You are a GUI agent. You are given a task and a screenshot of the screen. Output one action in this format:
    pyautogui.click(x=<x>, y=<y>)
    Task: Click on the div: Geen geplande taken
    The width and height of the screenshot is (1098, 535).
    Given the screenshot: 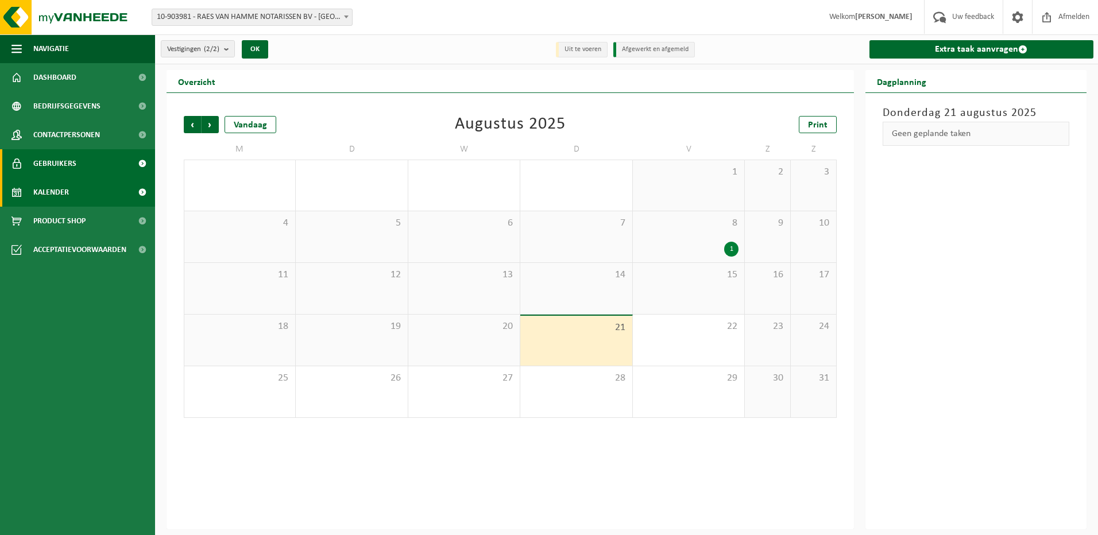 What is the action you would take?
    pyautogui.click(x=976, y=134)
    